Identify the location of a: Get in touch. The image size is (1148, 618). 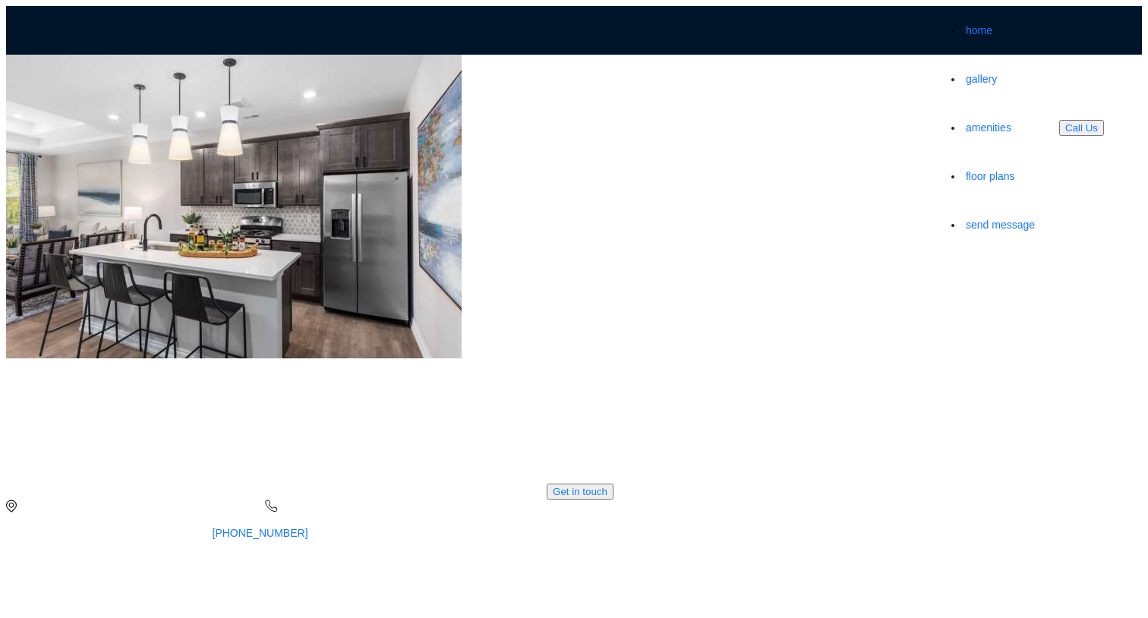
(580, 491).